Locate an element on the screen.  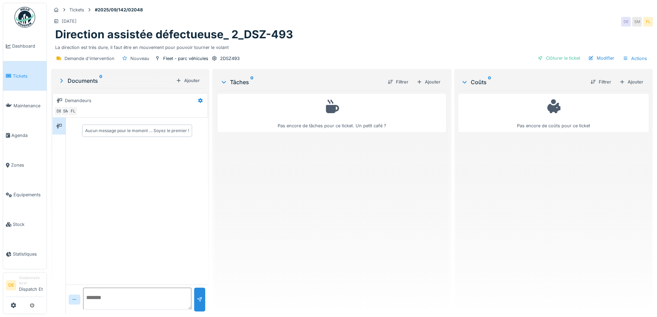
div: Coûts is located at coordinates (523, 82).